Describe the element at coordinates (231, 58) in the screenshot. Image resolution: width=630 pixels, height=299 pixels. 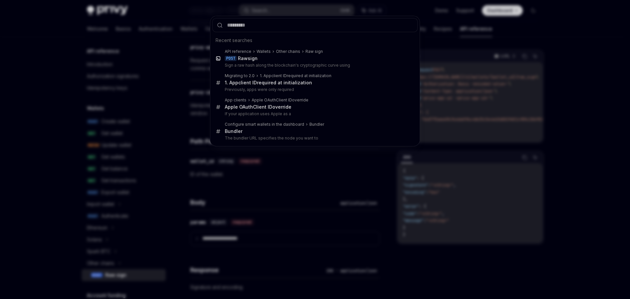
I see `div: POST` at that location.